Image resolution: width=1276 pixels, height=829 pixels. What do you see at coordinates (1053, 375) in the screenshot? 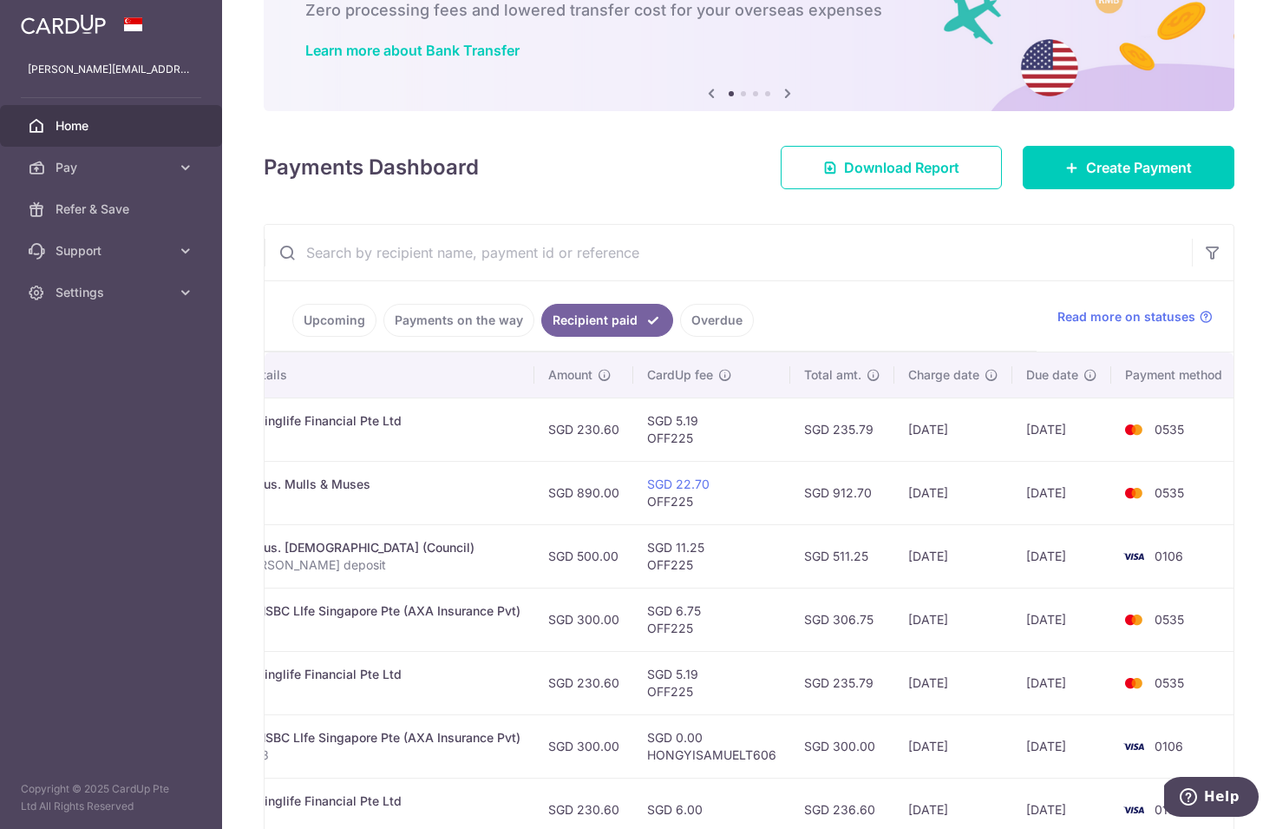
I see `span: Due date` at bounding box center [1053, 375].